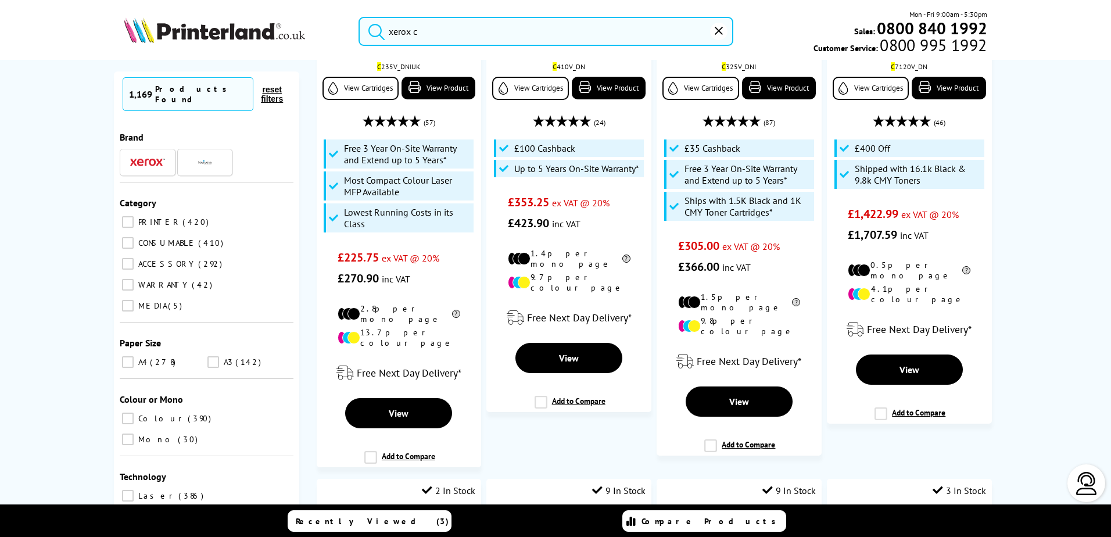 The image size is (1111, 537). Describe the element at coordinates (372, 521) in the screenshot. I see `span: Recently Viewed (3)` at that location.